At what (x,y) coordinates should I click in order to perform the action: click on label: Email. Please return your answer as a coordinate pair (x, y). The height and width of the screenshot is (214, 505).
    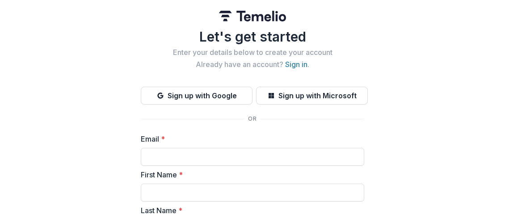
    Looking at the image, I should click on (250, 139).